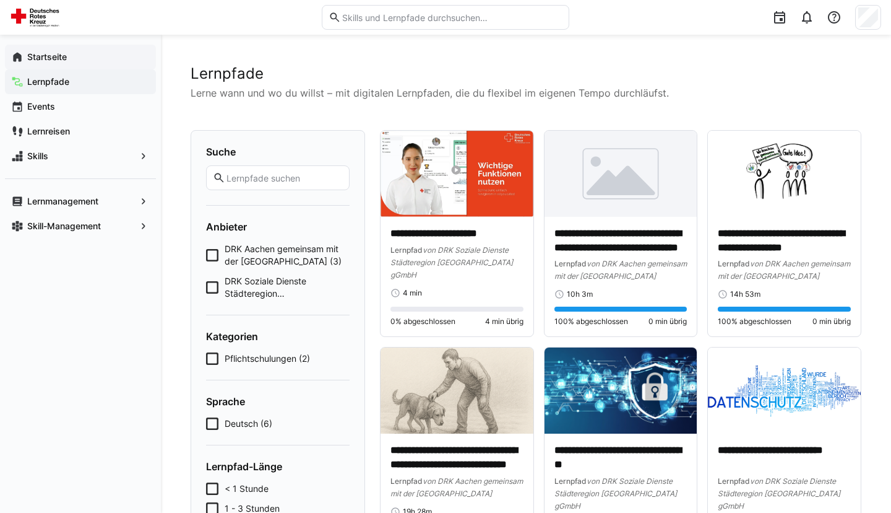 This screenshot has height=513, width=891. What do you see at coordinates (526, 74) in the screenshot?
I see `h2: Lernpfade` at bounding box center [526, 74].